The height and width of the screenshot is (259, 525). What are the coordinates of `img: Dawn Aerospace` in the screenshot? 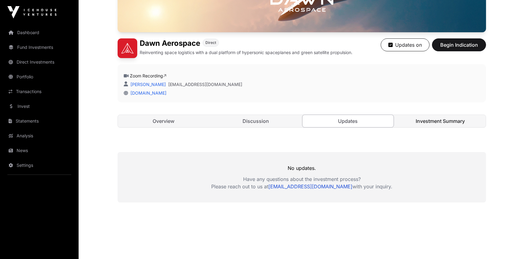 It's located at (128, 48).